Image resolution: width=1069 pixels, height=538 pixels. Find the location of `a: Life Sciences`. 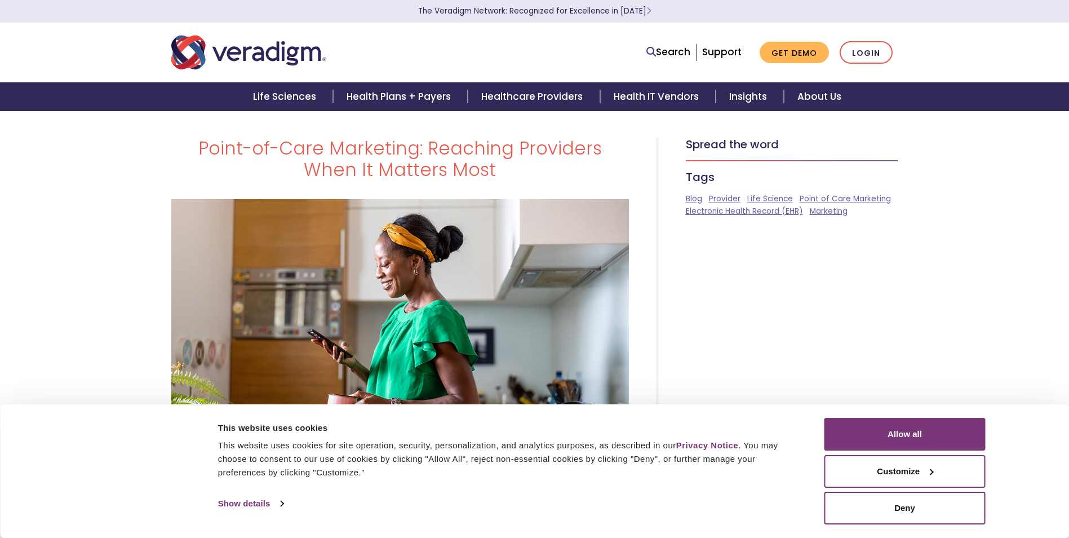

a: Life Sciences is located at coordinates (286, 96).